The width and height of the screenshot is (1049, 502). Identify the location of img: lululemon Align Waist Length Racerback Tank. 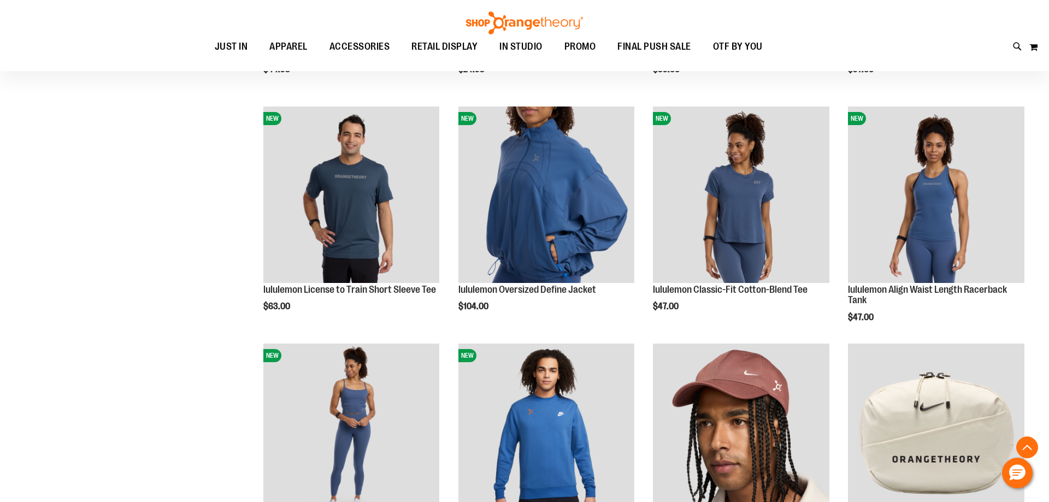
(936, 195).